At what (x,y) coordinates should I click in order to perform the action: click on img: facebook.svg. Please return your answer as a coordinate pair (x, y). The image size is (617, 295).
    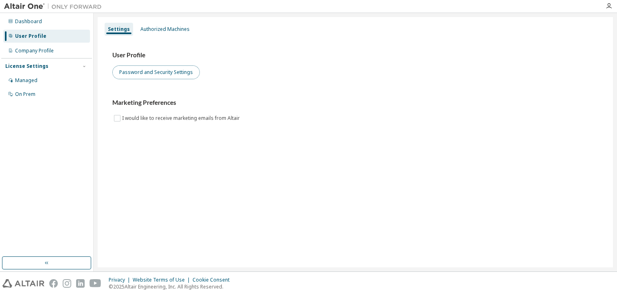
    Looking at the image, I should click on (53, 283).